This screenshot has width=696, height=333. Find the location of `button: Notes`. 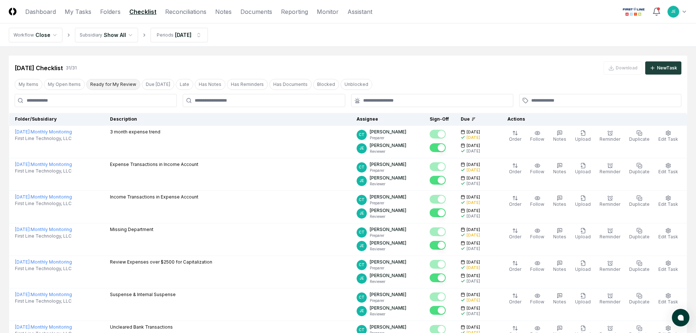

button: Notes is located at coordinates (560, 136).